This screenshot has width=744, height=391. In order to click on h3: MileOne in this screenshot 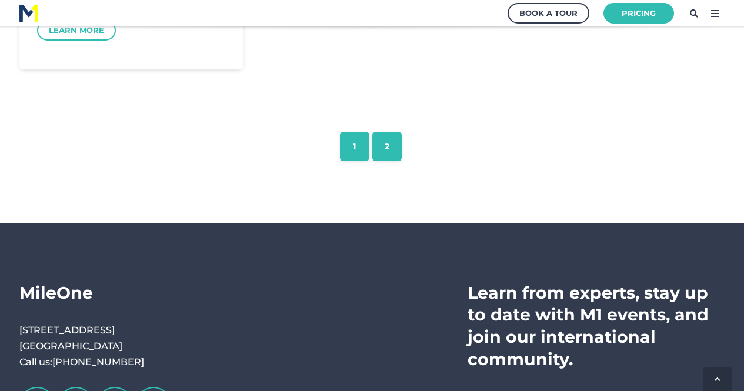, I will do `click(102, 293)`.